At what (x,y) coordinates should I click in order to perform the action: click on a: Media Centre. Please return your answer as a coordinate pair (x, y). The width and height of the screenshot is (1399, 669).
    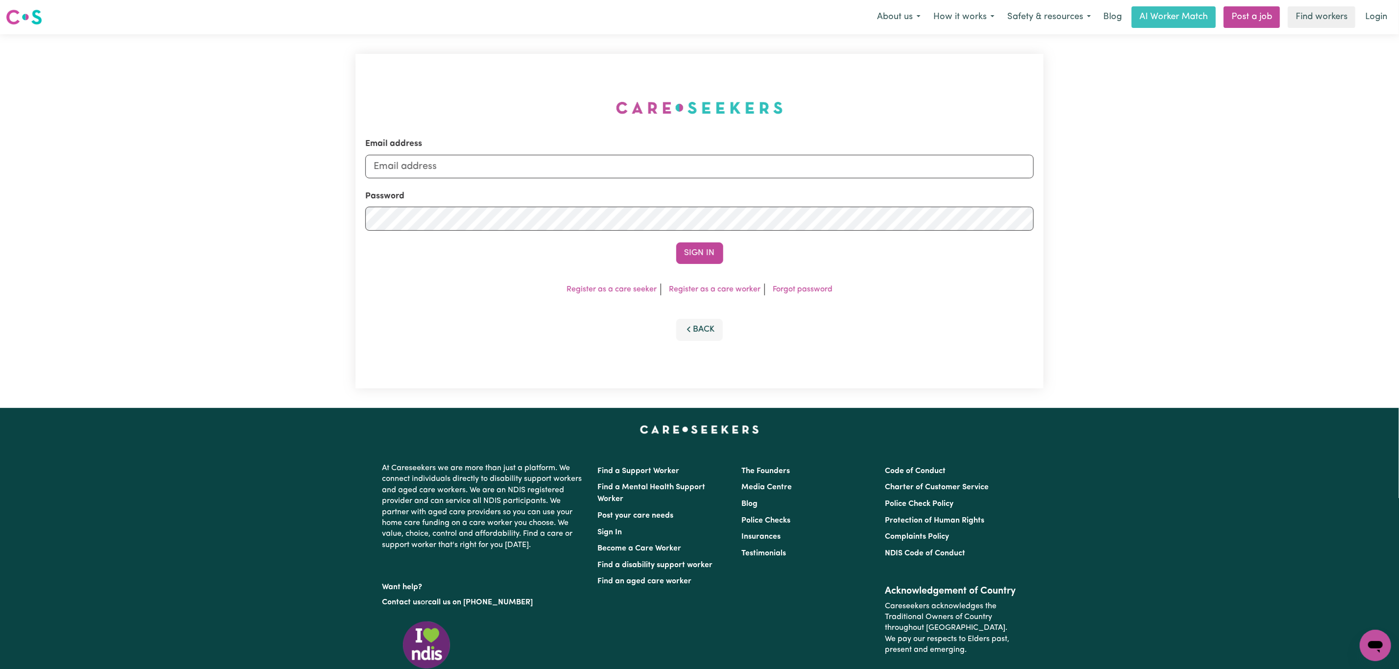
    Looking at the image, I should click on (766, 487).